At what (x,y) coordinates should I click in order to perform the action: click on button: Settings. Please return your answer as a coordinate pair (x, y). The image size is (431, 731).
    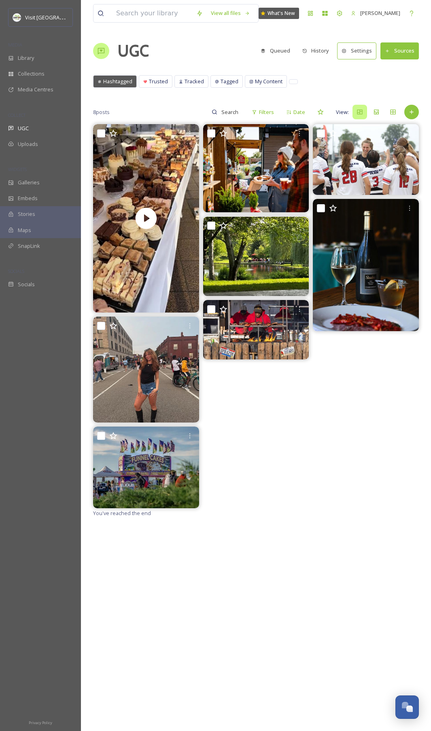
    Looking at the image, I should click on (356, 51).